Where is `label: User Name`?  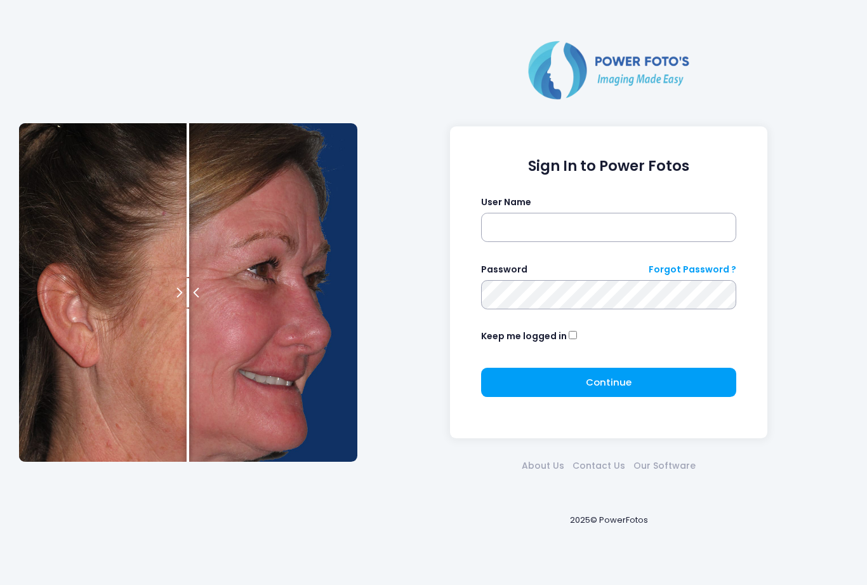 label: User Name is located at coordinates (506, 202).